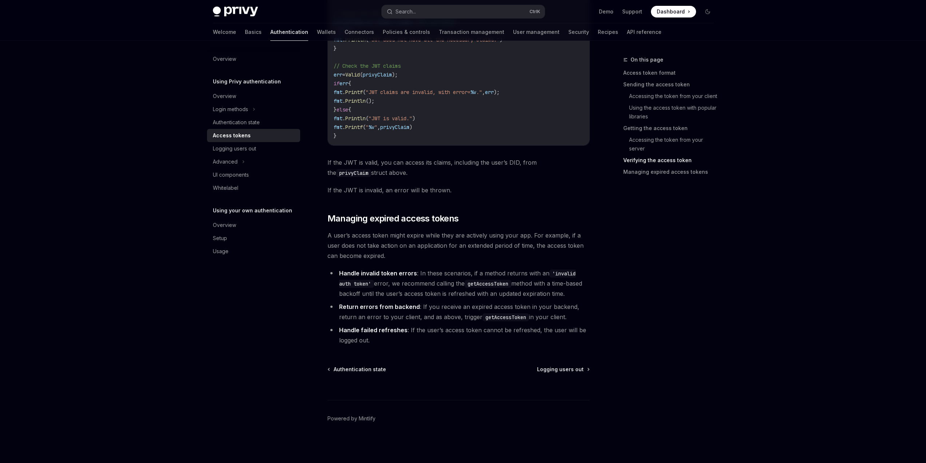 This screenshot has height=463, width=926. Describe the element at coordinates (671, 160) in the screenshot. I see `a: Verifying the access token` at that location.